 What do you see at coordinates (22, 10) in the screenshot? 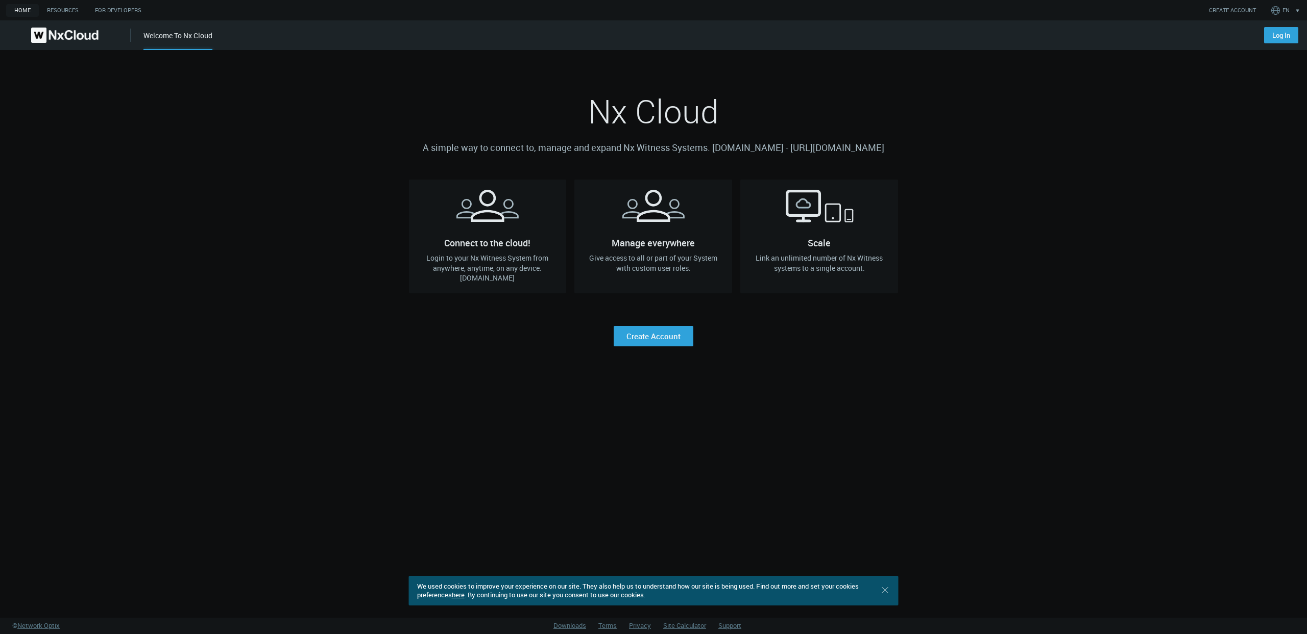
I see `a: home` at bounding box center [22, 10].